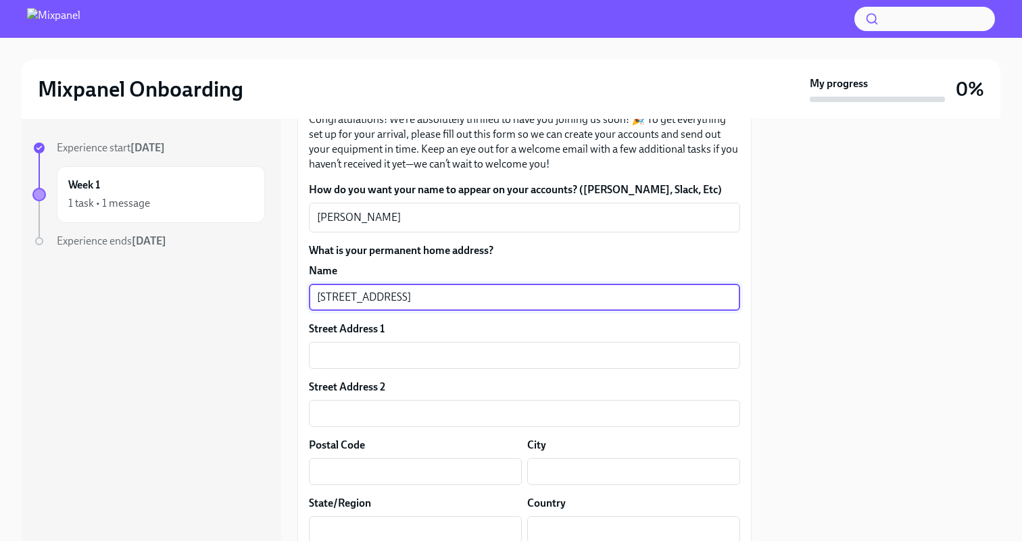  Describe the element at coordinates (84, 185) in the screenshot. I see `h6: Week 1` at that location.